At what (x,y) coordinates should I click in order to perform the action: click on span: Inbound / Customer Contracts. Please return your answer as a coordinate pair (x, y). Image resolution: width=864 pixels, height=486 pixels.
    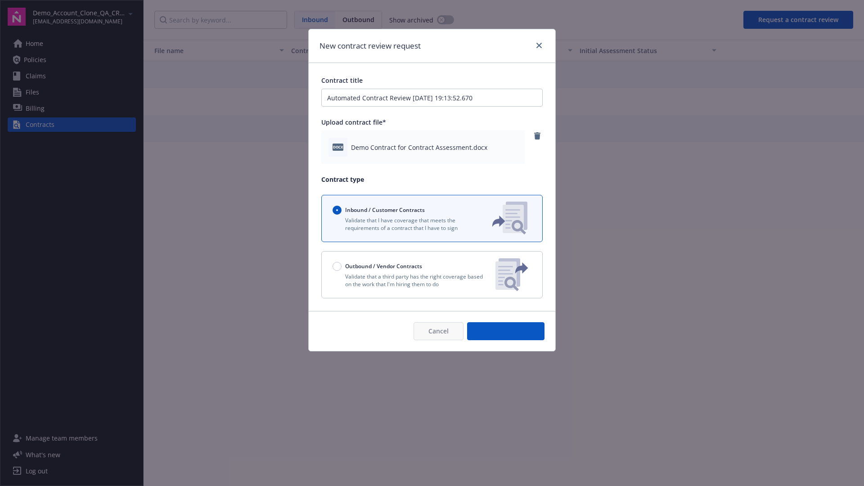
    Looking at the image, I should click on (385, 210).